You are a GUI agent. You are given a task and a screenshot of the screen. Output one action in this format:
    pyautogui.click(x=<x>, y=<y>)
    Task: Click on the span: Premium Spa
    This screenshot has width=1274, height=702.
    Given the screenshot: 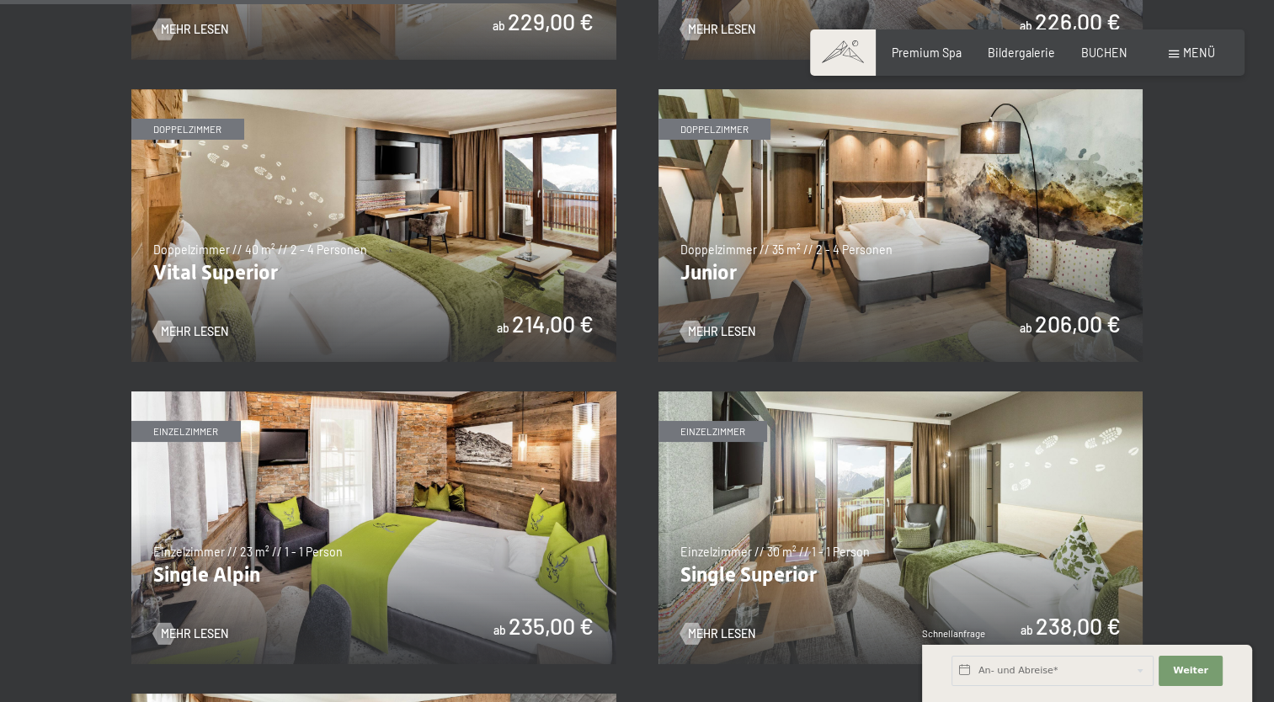 What is the action you would take?
    pyautogui.click(x=926, y=52)
    